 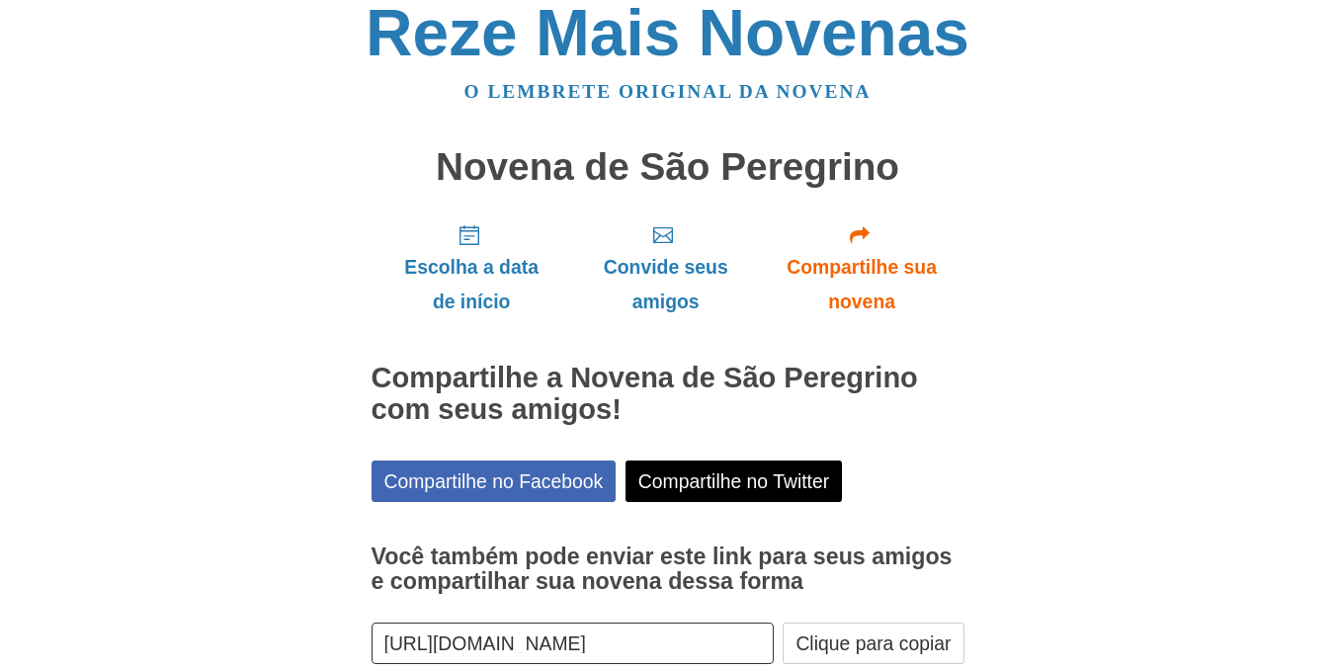 What do you see at coordinates (733, 481) in the screenshot?
I see `font: Compartilhe no Twitter` at bounding box center [733, 481].